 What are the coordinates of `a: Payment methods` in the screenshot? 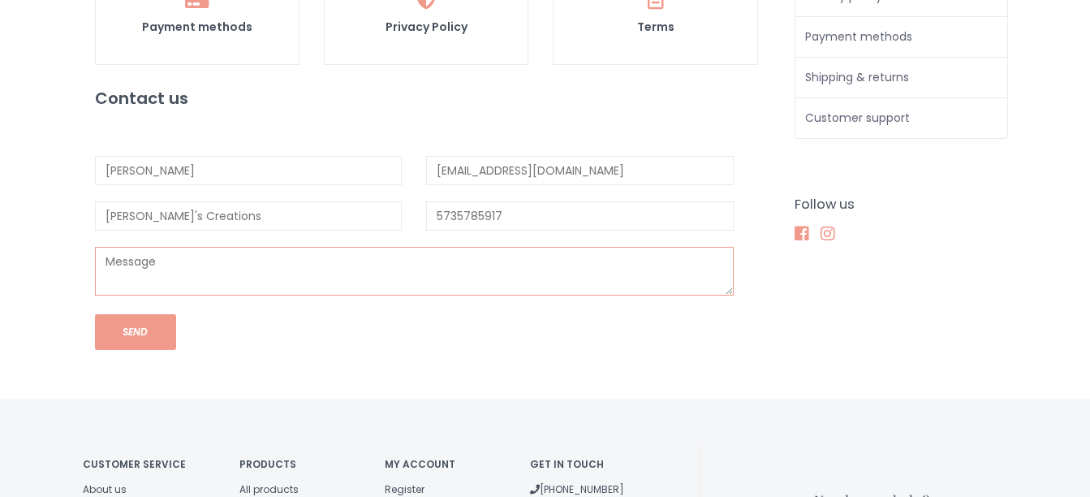 It's located at (901, 37).